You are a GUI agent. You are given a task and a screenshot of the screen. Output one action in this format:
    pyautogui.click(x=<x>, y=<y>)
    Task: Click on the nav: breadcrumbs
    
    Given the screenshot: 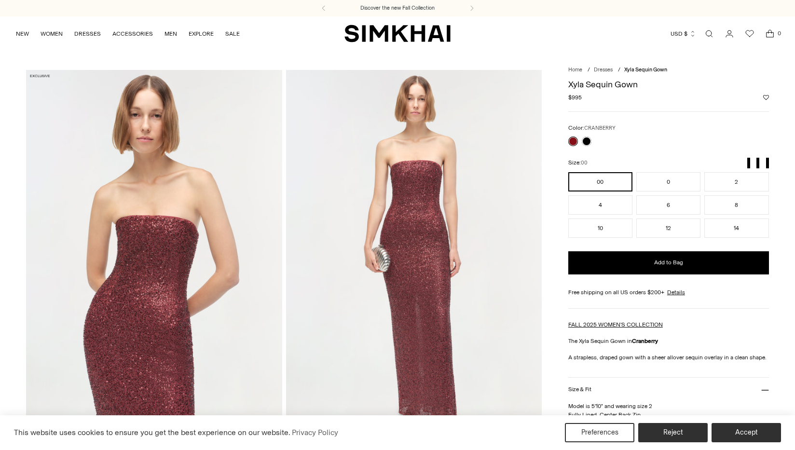 What is the action you would take?
    pyautogui.click(x=668, y=70)
    